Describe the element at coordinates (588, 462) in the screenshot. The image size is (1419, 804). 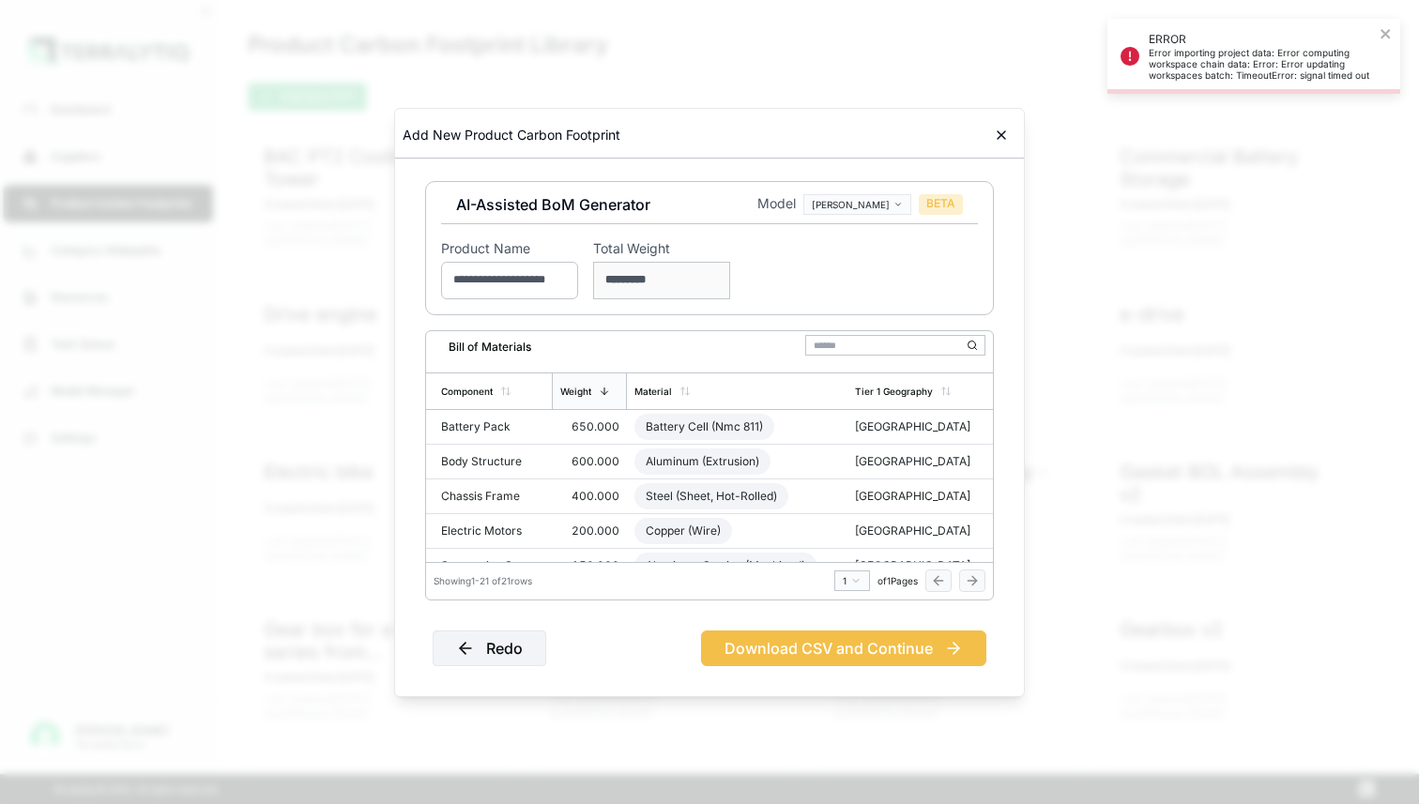
I see `div: 600.000` at that location.